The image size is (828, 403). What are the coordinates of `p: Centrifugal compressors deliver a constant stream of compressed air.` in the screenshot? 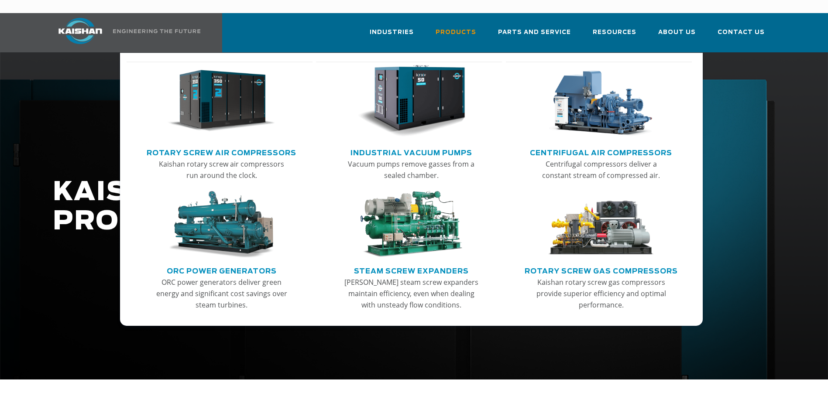 It's located at (601, 170).